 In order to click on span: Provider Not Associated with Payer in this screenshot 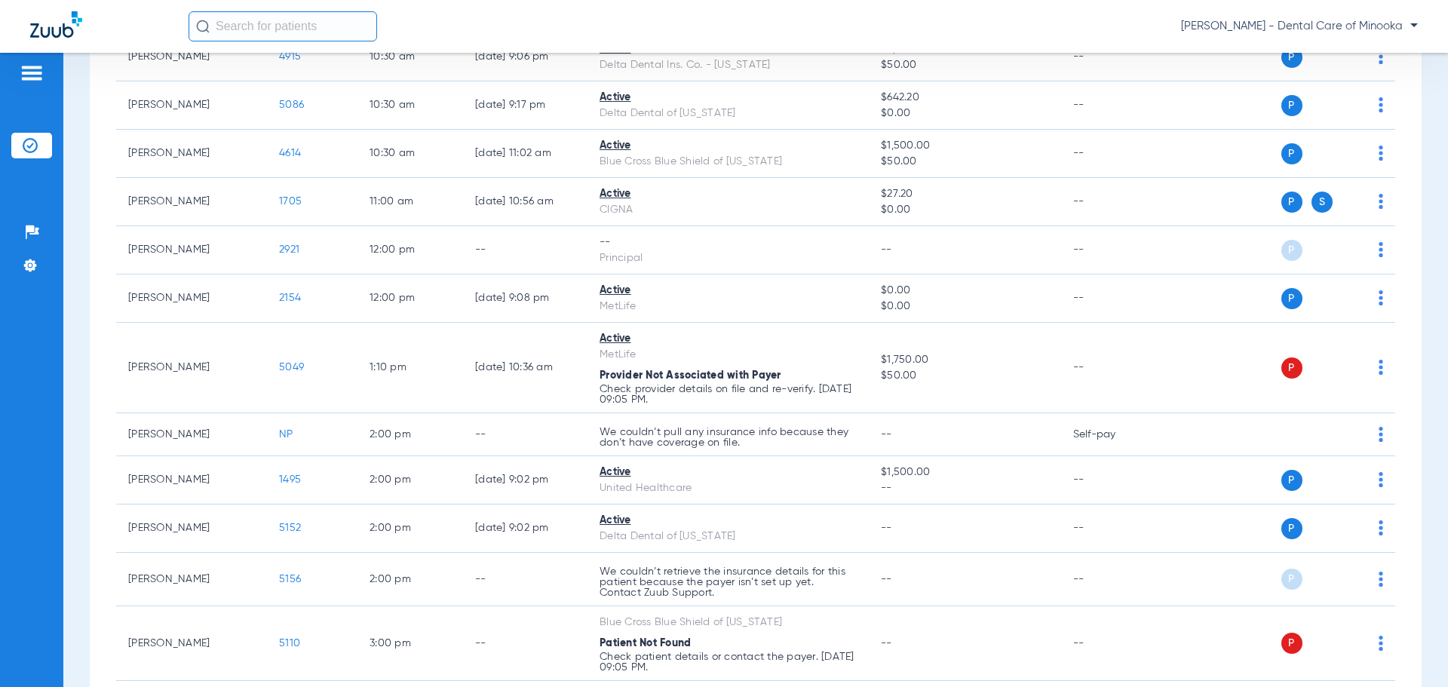, I will do `click(690, 375)`.